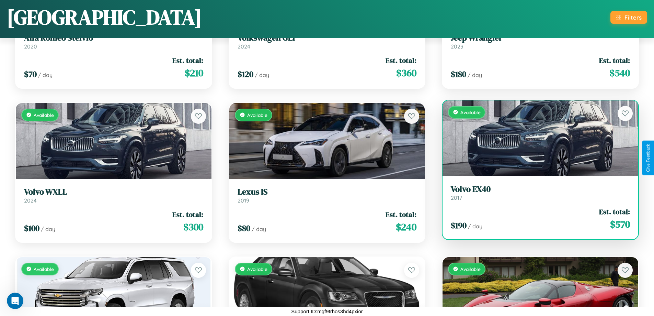  Describe the element at coordinates (633, 17) in the screenshot. I see `div: Filters` at that location.